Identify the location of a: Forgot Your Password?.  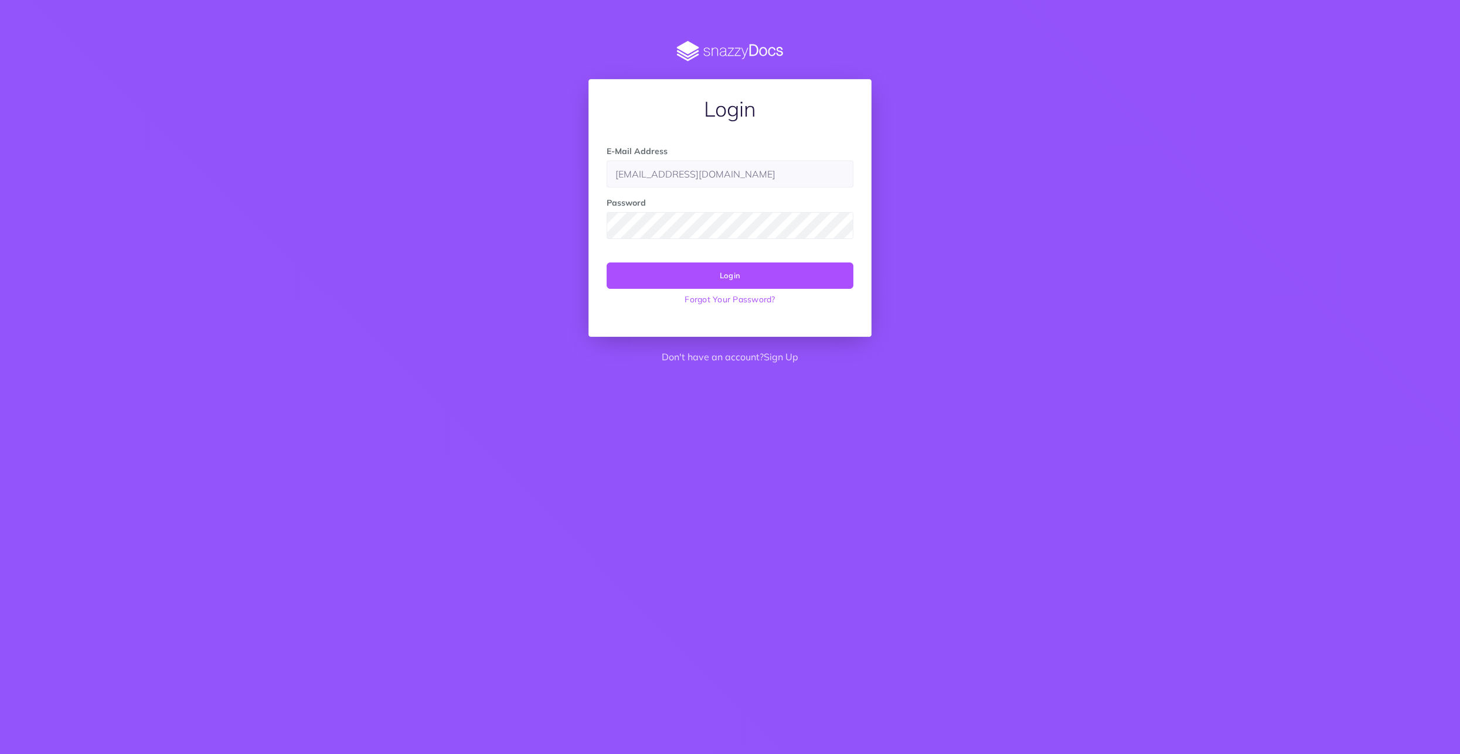
(730, 300).